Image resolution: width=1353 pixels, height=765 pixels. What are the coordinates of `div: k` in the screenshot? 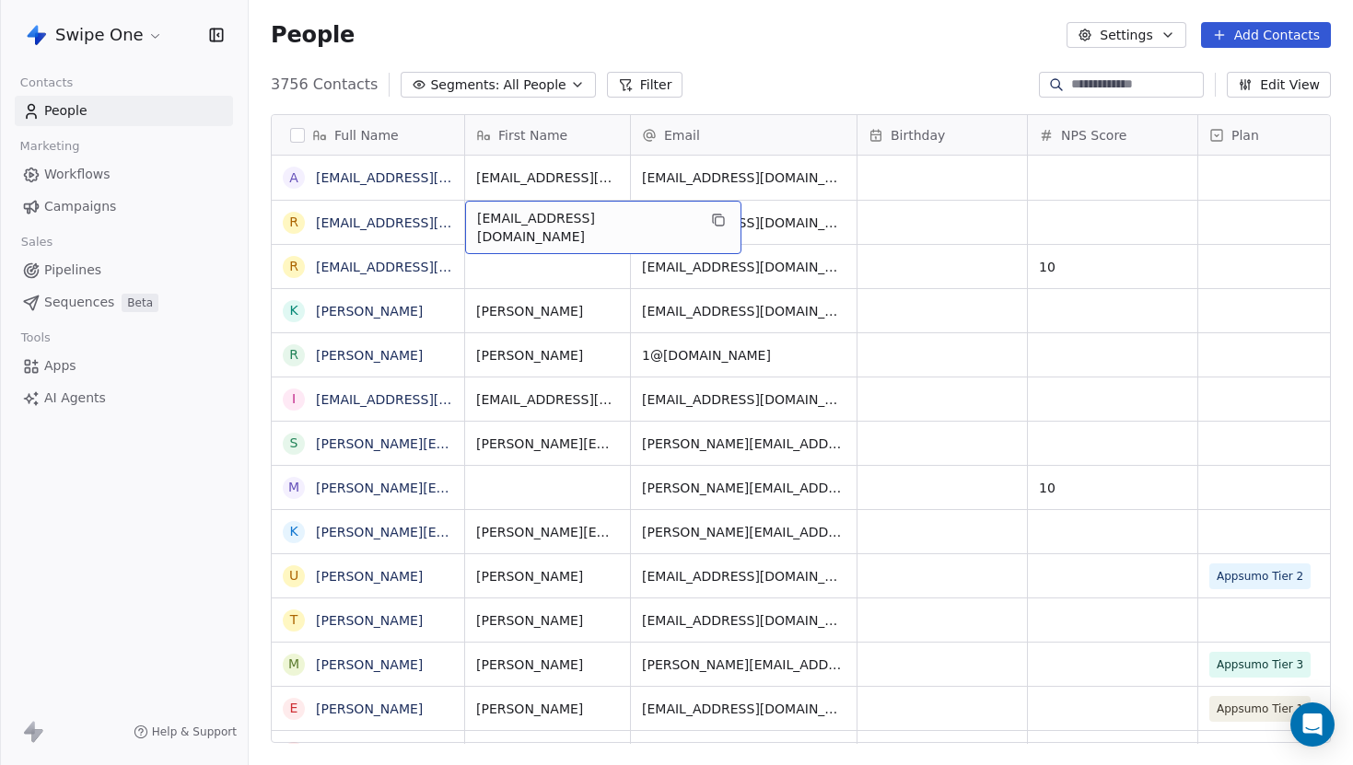 It's located at (293, 531).